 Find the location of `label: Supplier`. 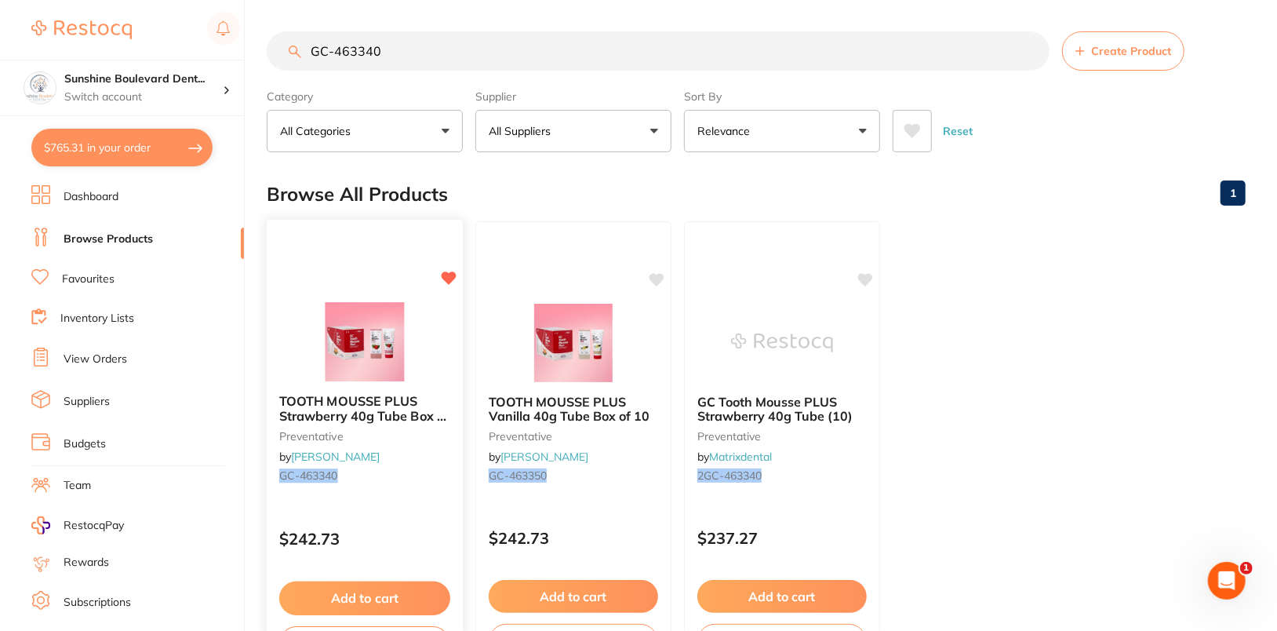

label: Supplier is located at coordinates (573, 96).